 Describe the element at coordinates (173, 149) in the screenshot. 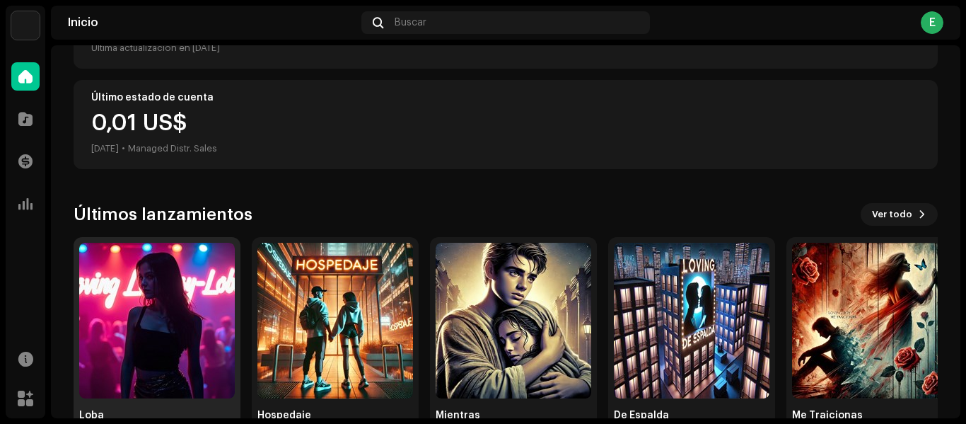

I see `div: Managed Distr. Sales` at that location.